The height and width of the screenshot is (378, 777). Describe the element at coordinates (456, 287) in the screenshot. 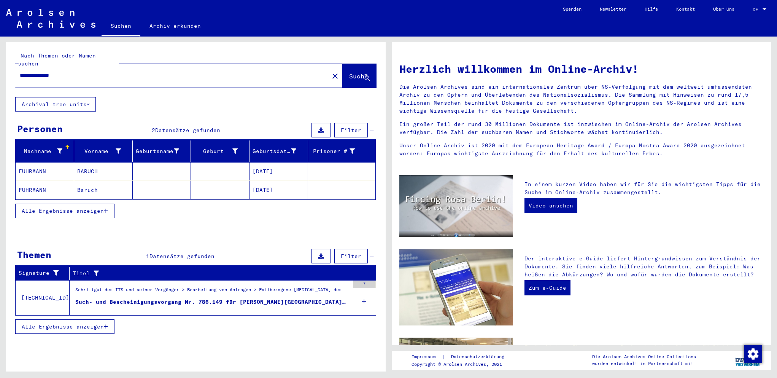

I see `img: eguide.jpg` at that location.